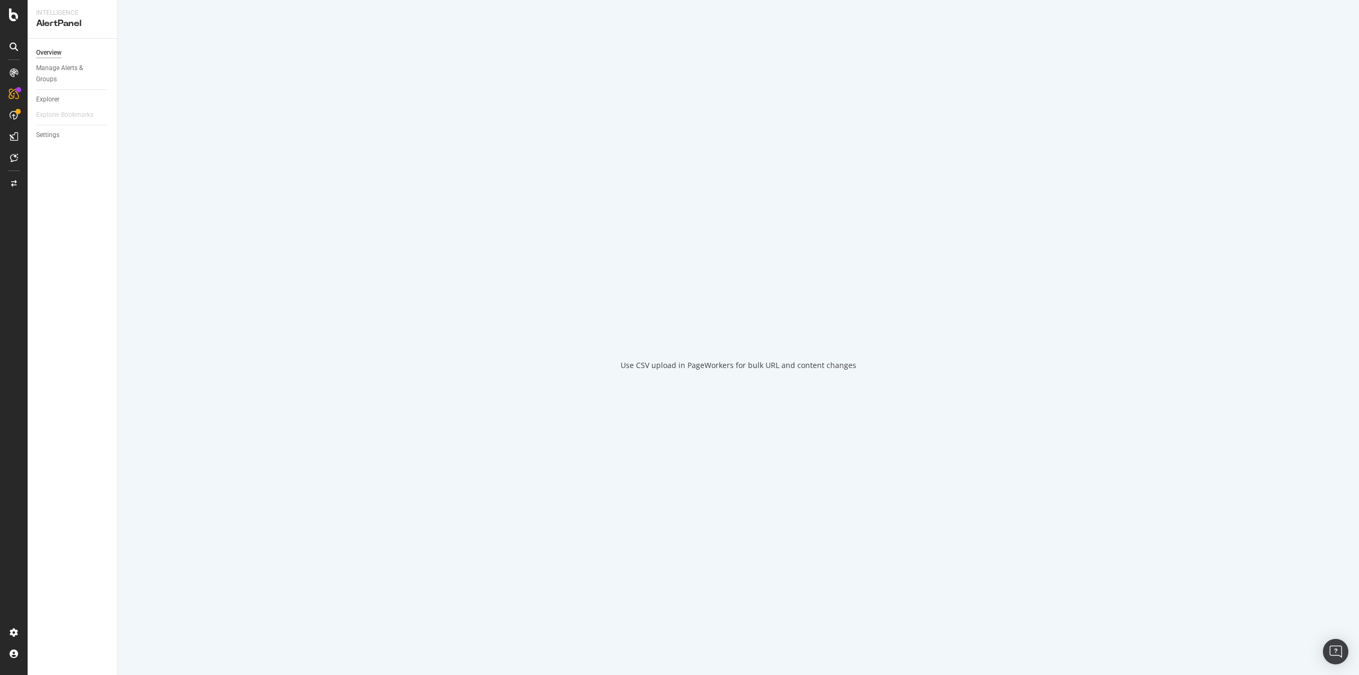 The height and width of the screenshot is (675, 1359). Describe the element at coordinates (73, 53) in the screenshot. I see `a: Overview` at that location.